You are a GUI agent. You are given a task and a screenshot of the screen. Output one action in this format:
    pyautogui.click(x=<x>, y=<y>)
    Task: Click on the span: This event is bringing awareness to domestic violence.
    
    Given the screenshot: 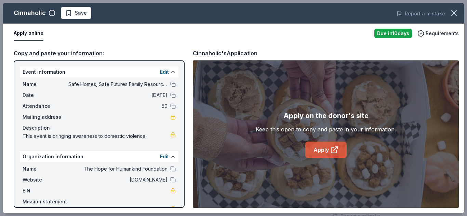 What is the action you would take?
    pyautogui.click(x=96, y=136)
    